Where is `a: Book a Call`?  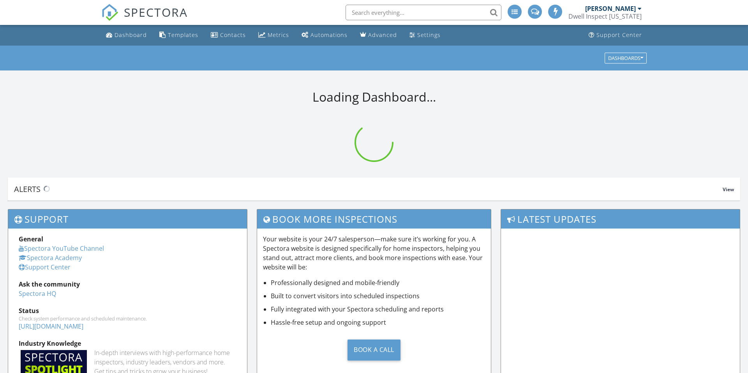
a: Book a Call is located at coordinates (374, 350).